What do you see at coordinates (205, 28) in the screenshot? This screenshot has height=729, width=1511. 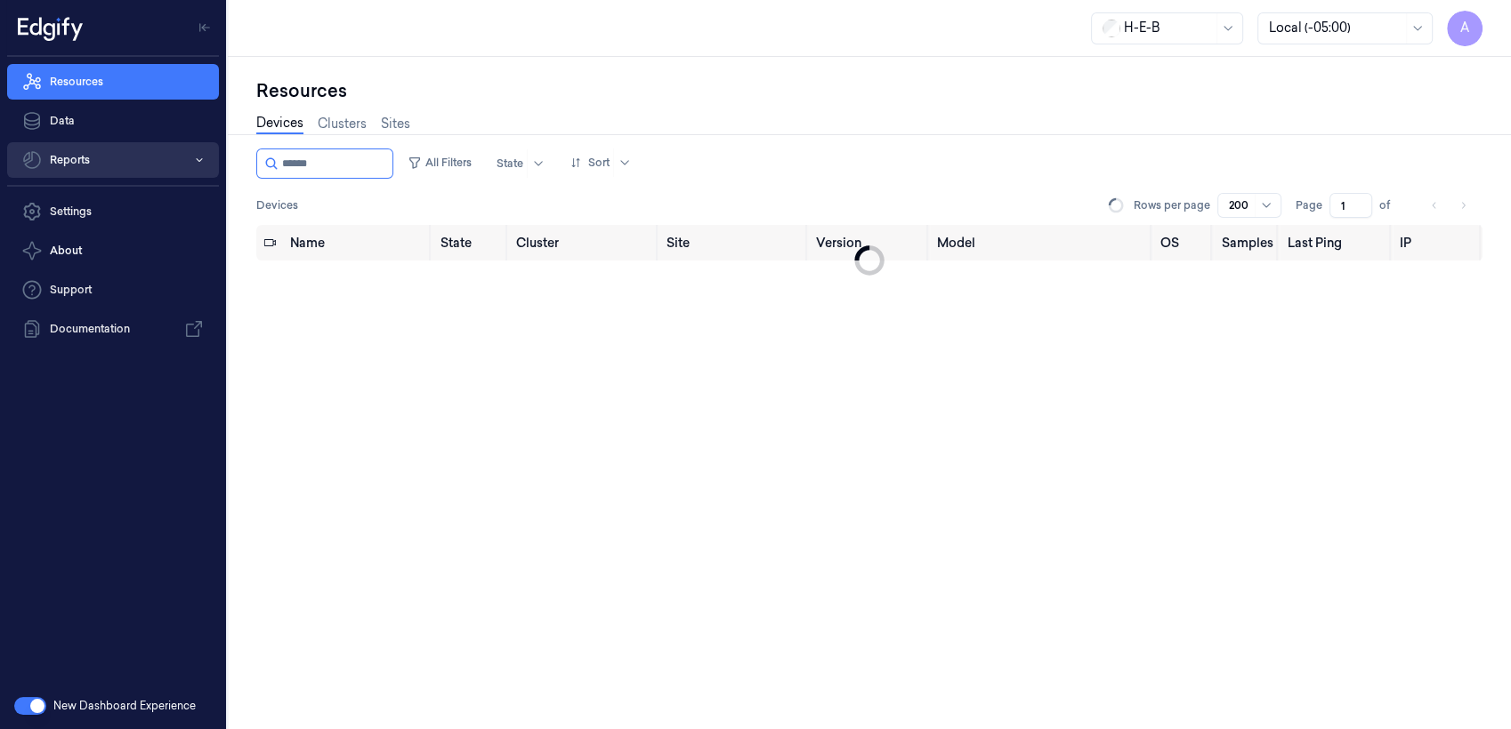 I see `button: Toggle Navigation` at bounding box center [205, 28].